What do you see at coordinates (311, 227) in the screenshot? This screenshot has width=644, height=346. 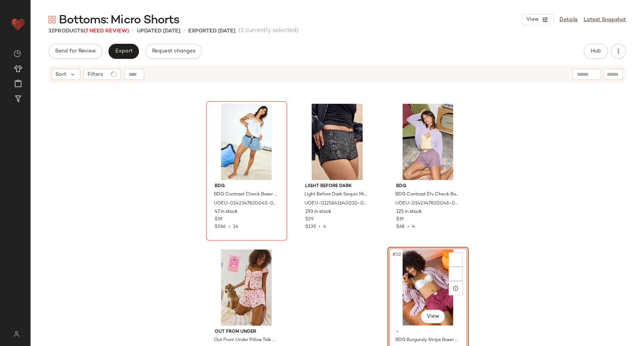 I see `span: $139` at bounding box center [311, 227].